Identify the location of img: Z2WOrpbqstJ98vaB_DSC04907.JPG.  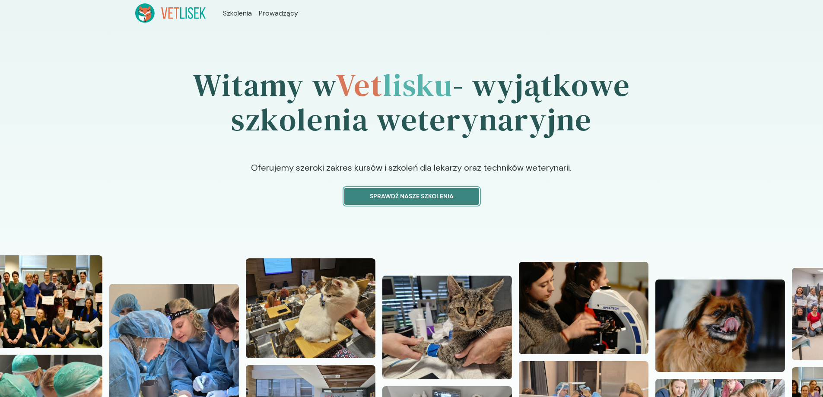
(583, 308).